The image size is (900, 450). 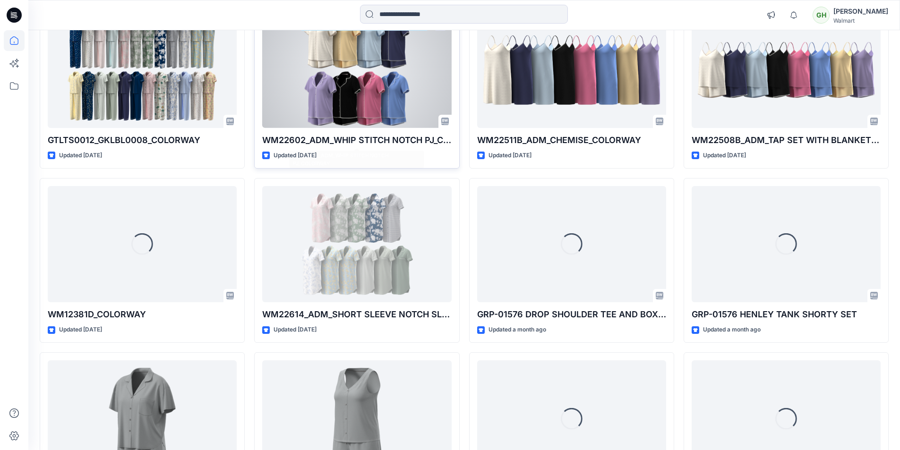 What do you see at coordinates (572, 315) in the screenshot?
I see `p: GRP-01576 DROP SHOULDER TEE AND BOXER SET` at bounding box center [572, 315].